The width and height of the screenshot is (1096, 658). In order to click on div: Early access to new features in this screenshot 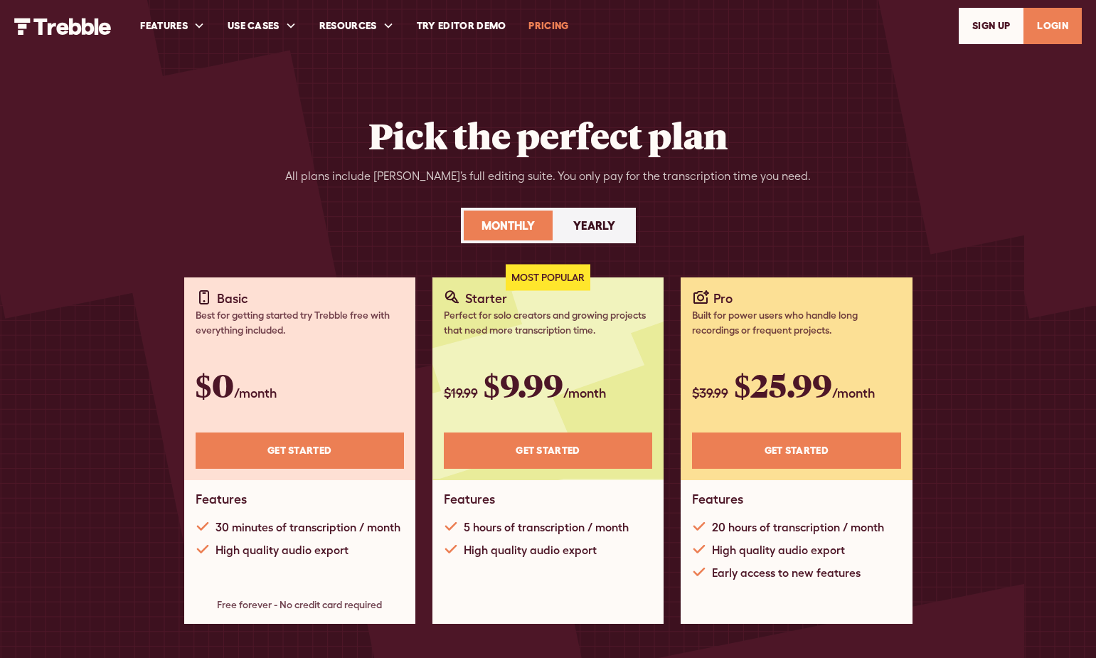, I will do `click(786, 573)`.